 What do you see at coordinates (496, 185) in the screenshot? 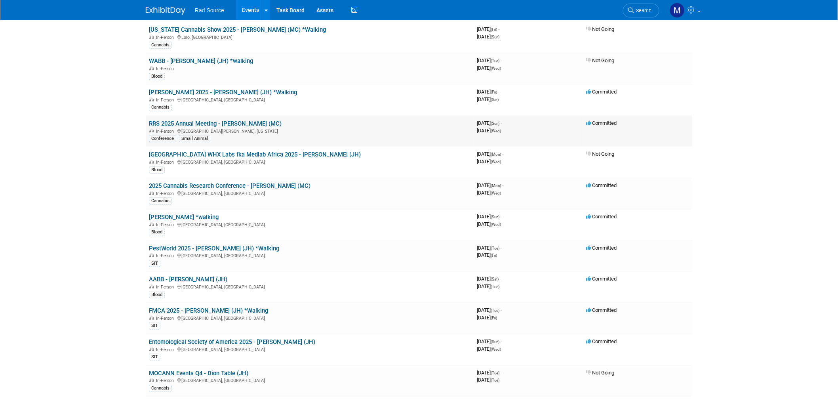
I see `span: (Mon)` at bounding box center [496, 185].